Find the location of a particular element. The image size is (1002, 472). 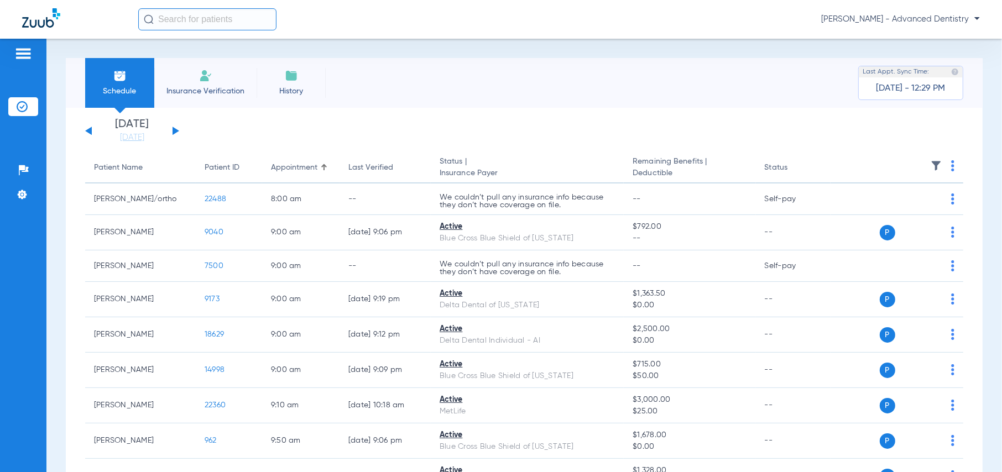

input: Search for patients is located at coordinates (207, 19).